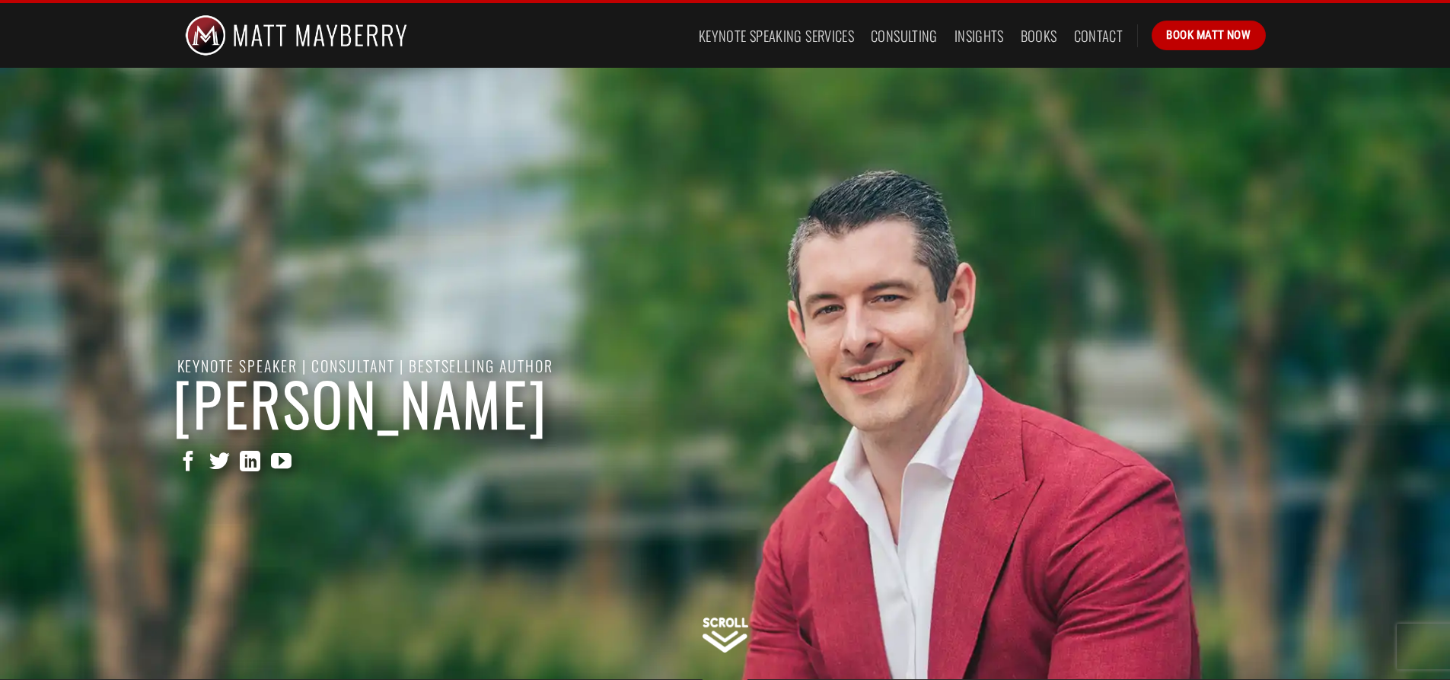 This screenshot has height=680, width=1450. Describe the element at coordinates (1098, 36) in the screenshot. I see `a: Contact` at that location.